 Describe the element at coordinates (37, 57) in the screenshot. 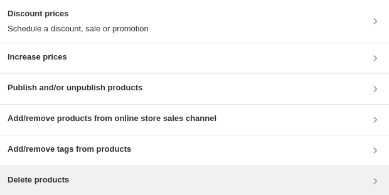

I see `h3: Increase prices` at that location.